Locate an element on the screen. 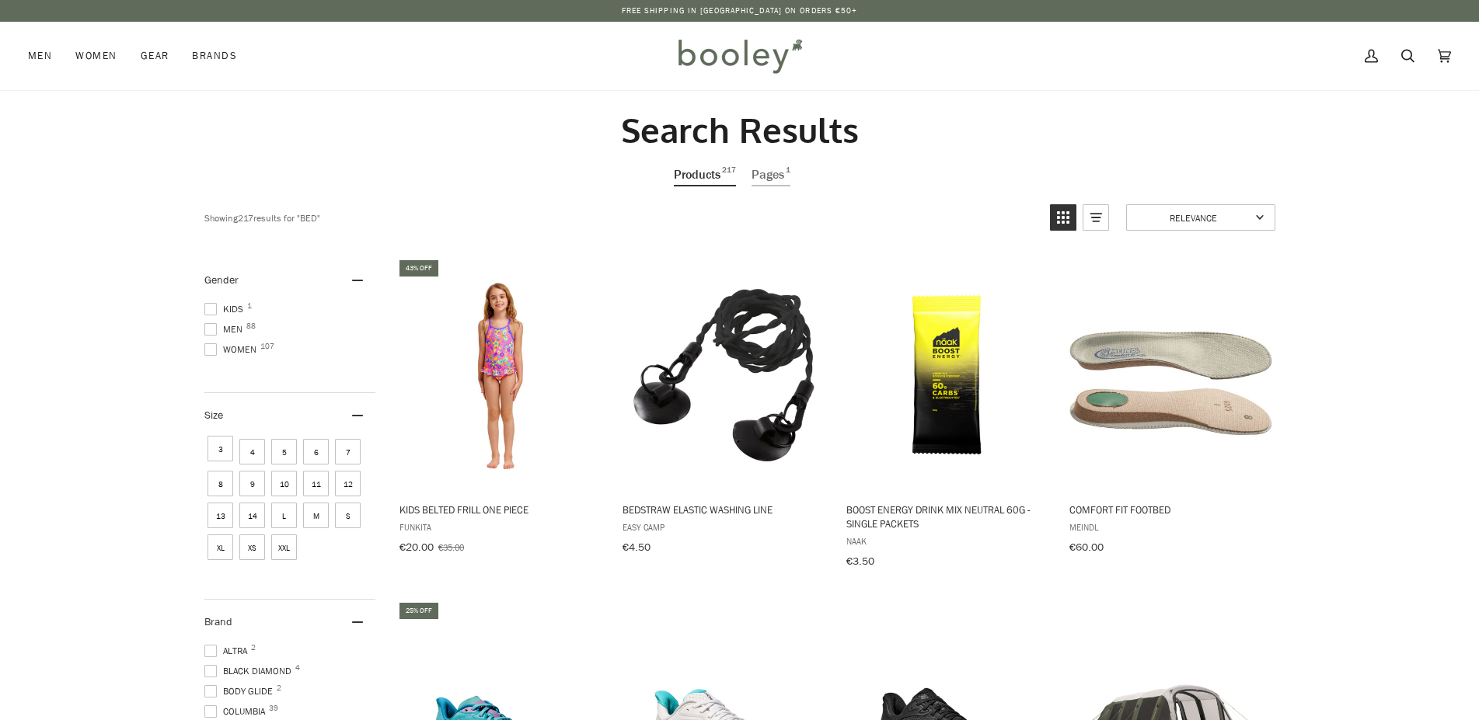 This screenshot has width=1479, height=720. span: Black Diamond is located at coordinates (250, 671).